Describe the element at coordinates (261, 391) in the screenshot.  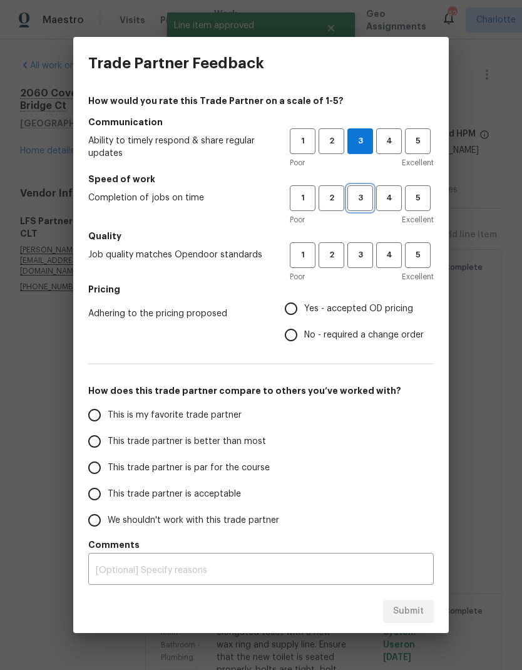
I see `h5: How does this trade partner compare to others you’ve worked with?` at that location.